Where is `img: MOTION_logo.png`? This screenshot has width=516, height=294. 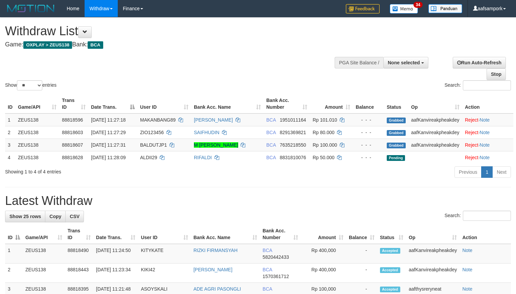 img: MOTION_logo.png is located at coordinates (31, 8).